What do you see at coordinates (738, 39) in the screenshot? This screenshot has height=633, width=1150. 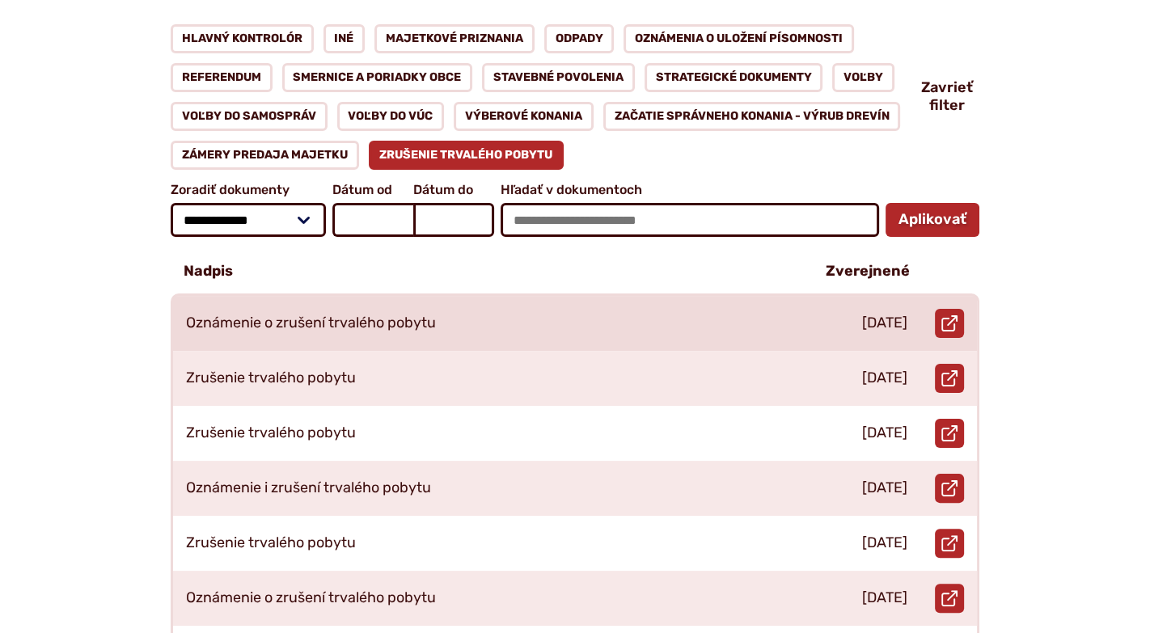 I see `a: Oznámenia o uložení písomnosti` at bounding box center [738, 39].